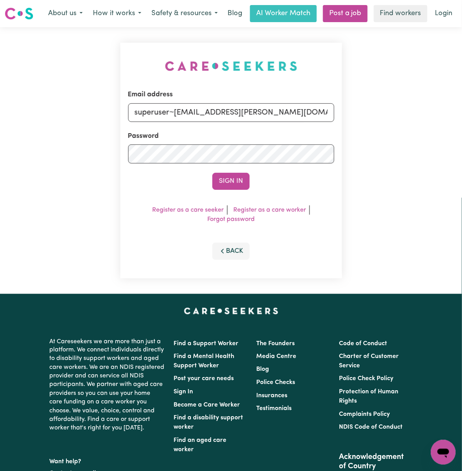  I want to click on a: AI Worker Match, so click(284, 14).